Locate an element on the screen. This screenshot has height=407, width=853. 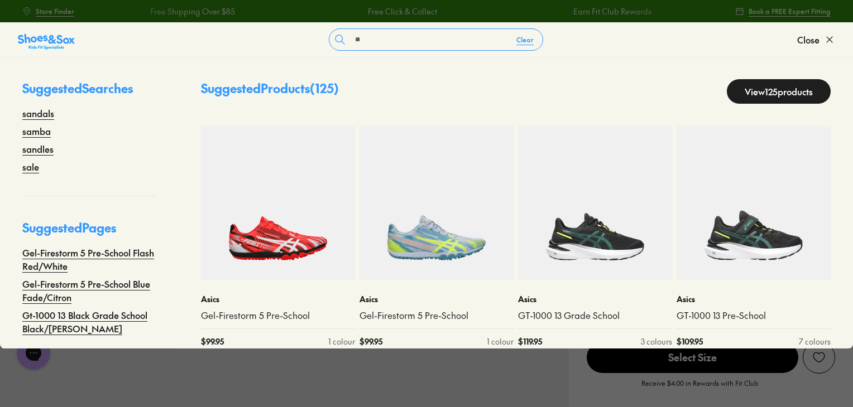
div: 7 colours is located at coordinates (814, 342).